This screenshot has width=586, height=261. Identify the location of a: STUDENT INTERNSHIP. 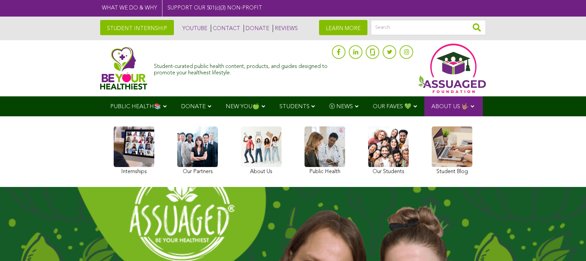
(137, 27).